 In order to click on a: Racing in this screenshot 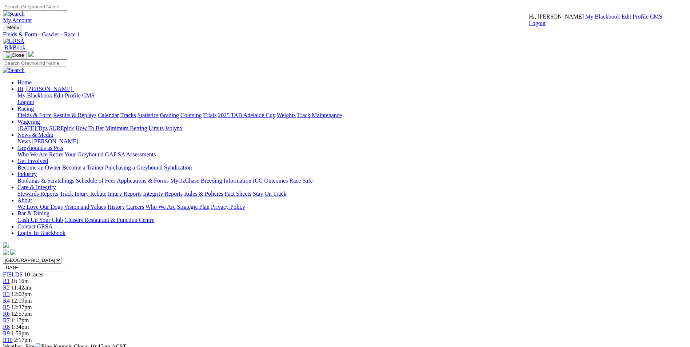, I will do `click(25, 108)`.